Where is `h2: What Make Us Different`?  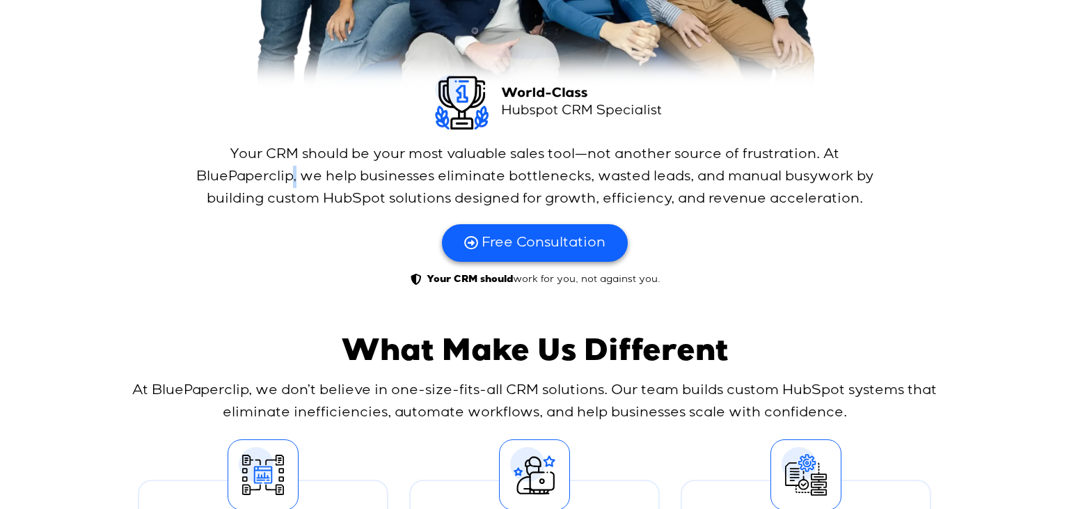 h2: What Make Us Different is located at coordinates (535, 354).